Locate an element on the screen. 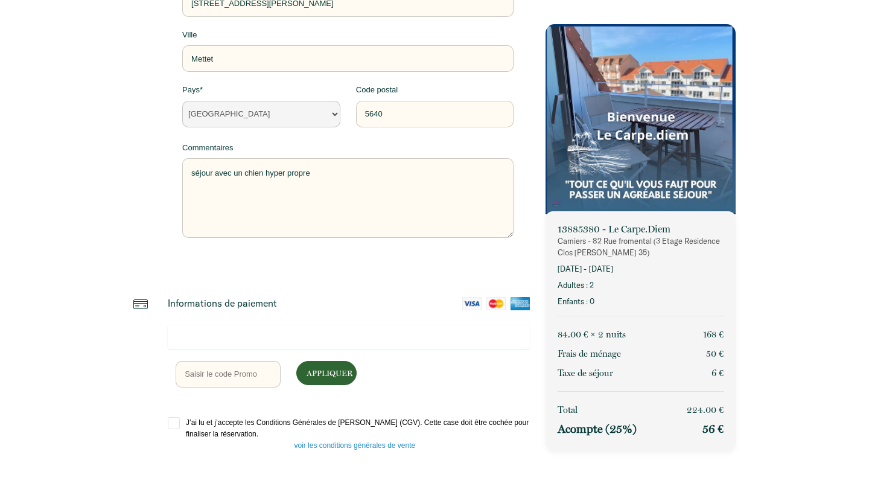 The image size is (869, 495). label: Ville is located at coordinates (190, 35).